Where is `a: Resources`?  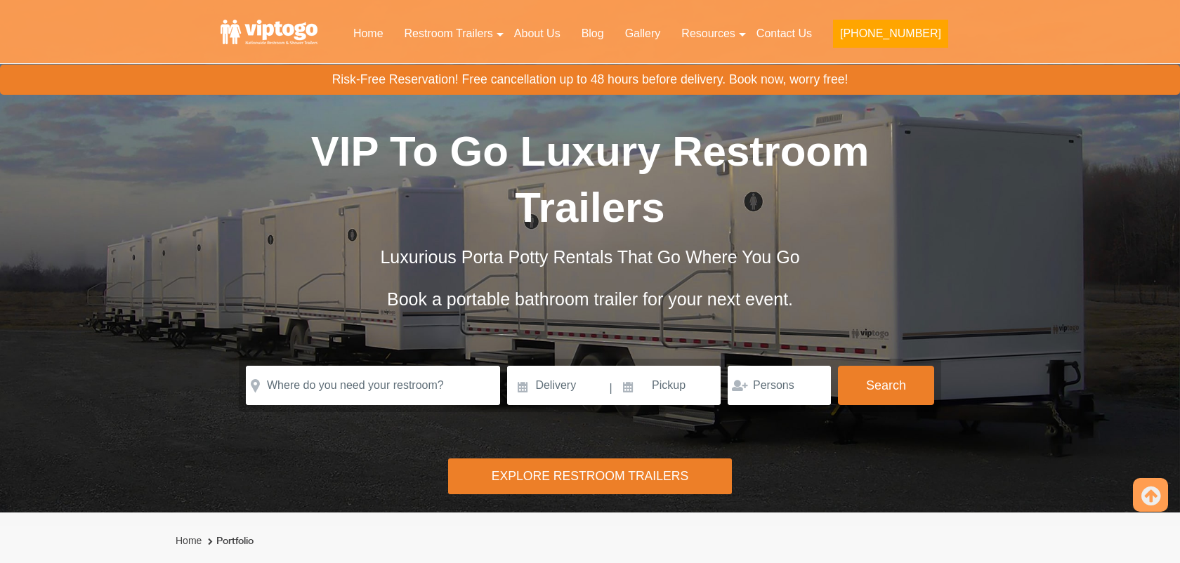 a: Resources is located at coordinates (708, 34).